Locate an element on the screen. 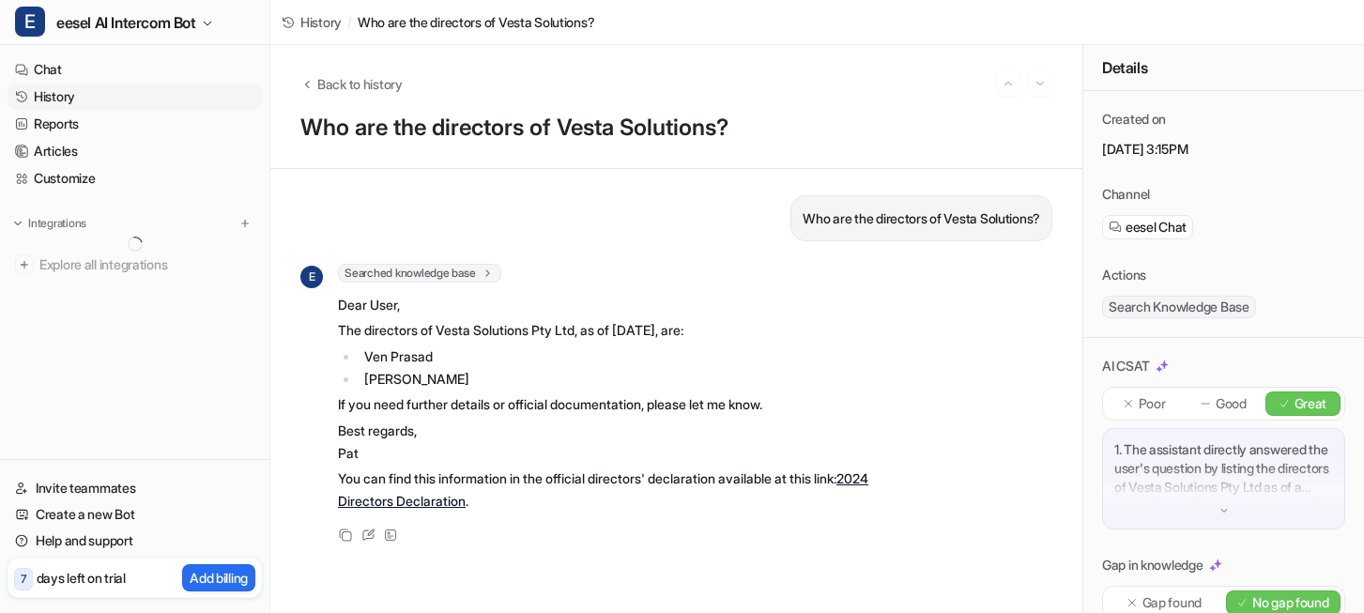 This screenshot has height=613, width=1364. p: Add billing is located at coordinates (219, 577).